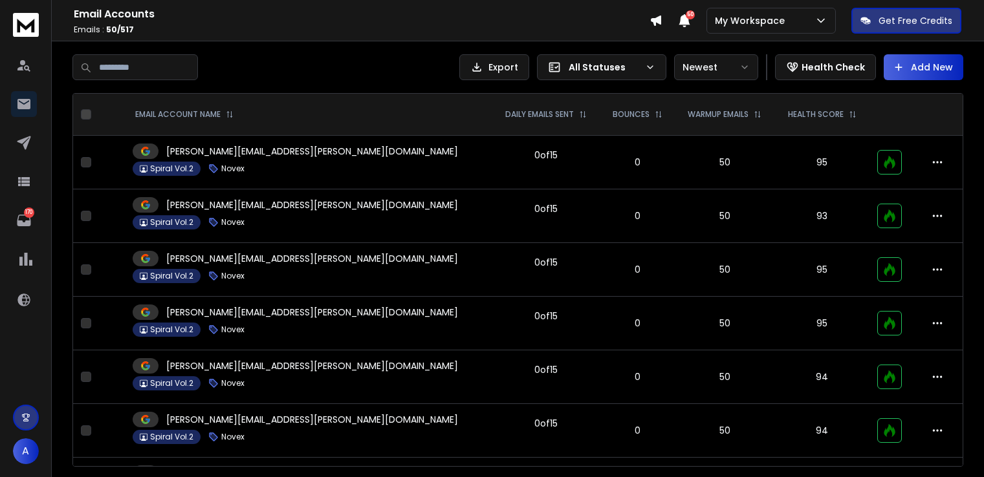 The image size is (984, 477). Describe the element at coordinates (825, 67) in the screenshot. I see `button: Health Check` at that location.